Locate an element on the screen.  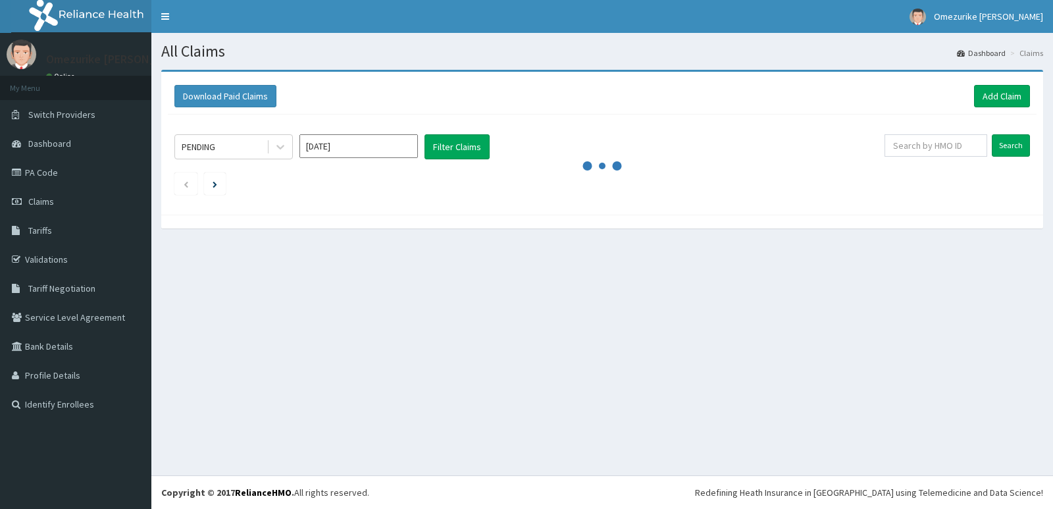
span: Claims is located at coordinates (41, 201).